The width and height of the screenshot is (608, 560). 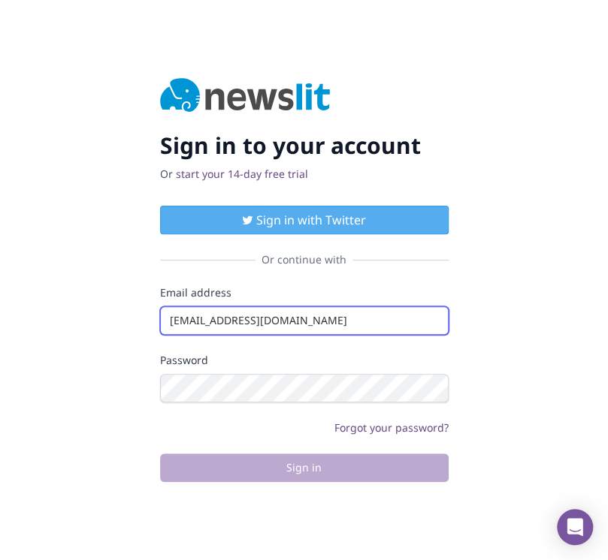 What do you see at coordinates (391, 427) in the screenshot?
I see `a: Forgot your password?` at bounding box center [391, 427].